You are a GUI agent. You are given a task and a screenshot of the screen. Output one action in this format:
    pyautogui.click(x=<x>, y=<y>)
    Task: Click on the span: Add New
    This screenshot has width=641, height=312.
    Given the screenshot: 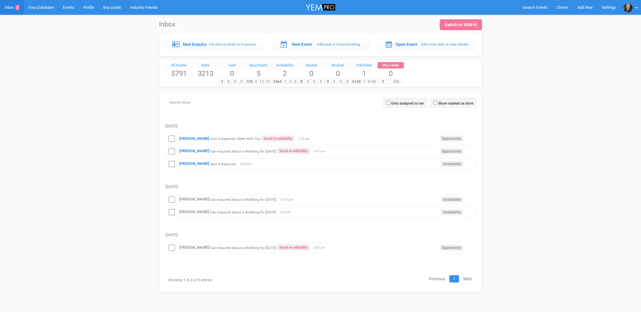 What is the action you would take?
    pyautogui.click(x=584, y=7)
    